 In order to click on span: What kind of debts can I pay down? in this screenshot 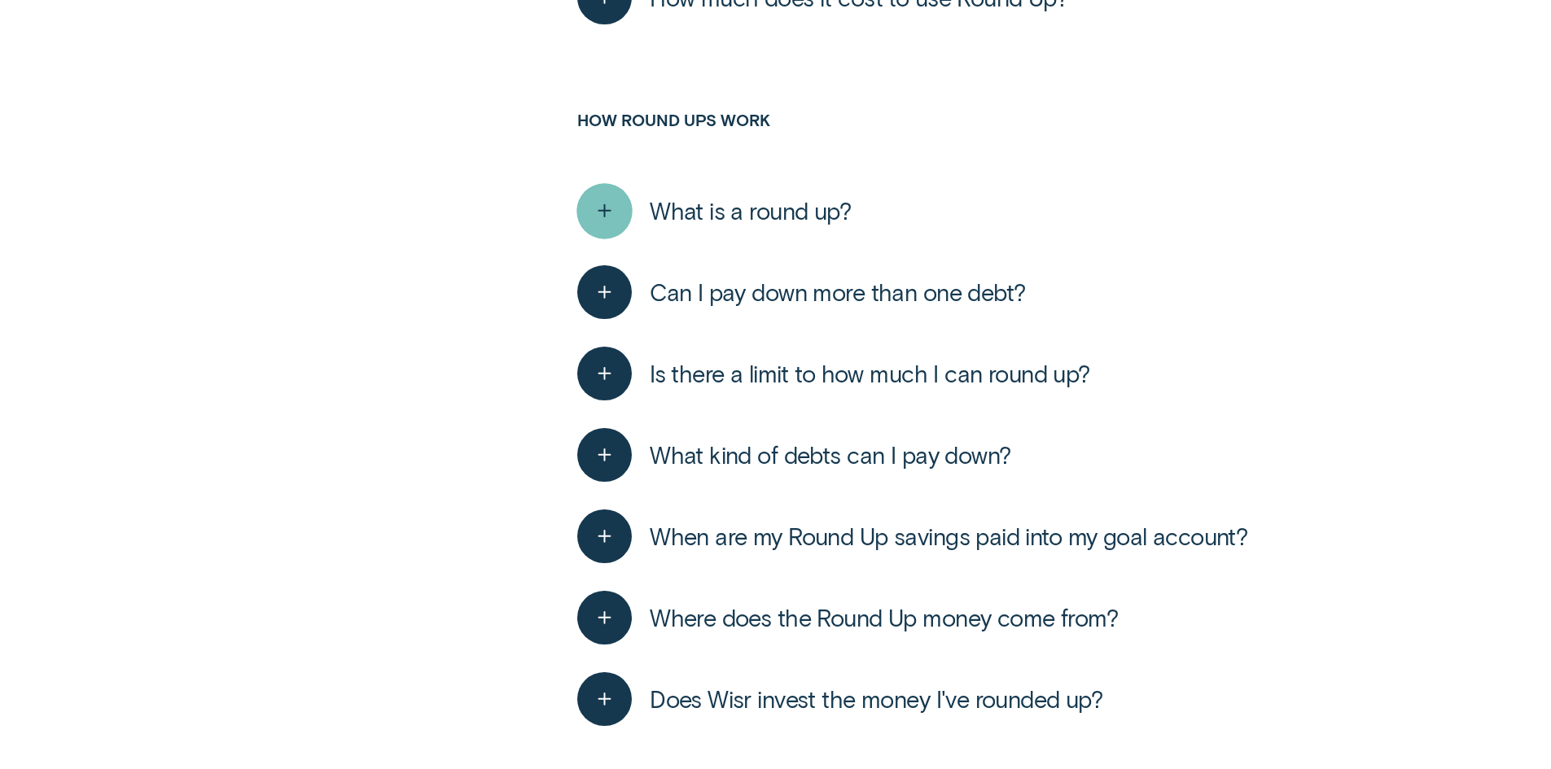, I will do `click(830, 455)`.